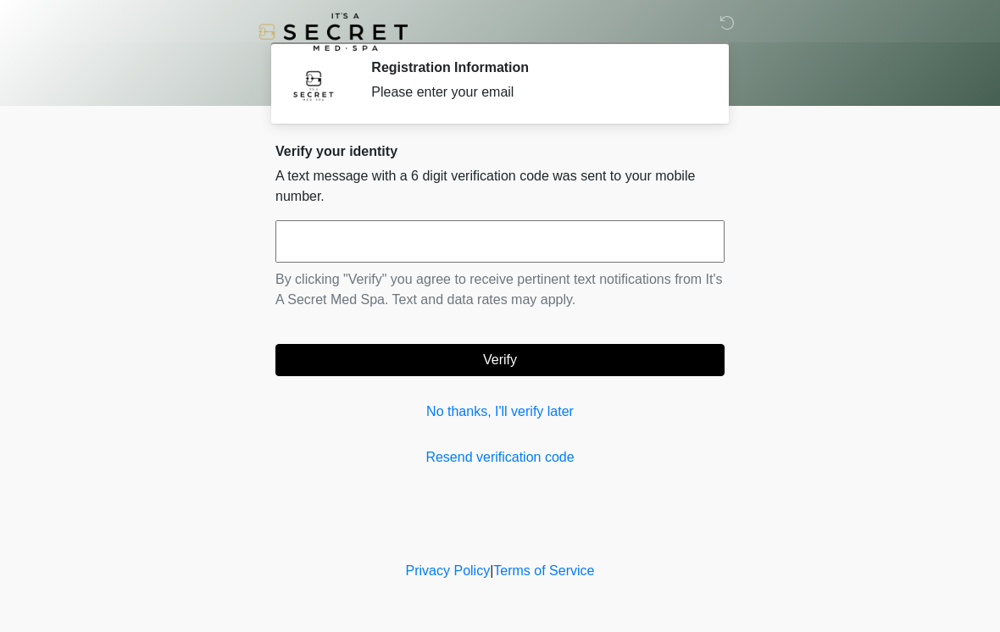 The height and width of the screenshot is (632, 1000). I want to click on p: By clicking "Verify" you agree to receive pertinent text notifications from It's A Secret Med Spa..., so click(500, 290).